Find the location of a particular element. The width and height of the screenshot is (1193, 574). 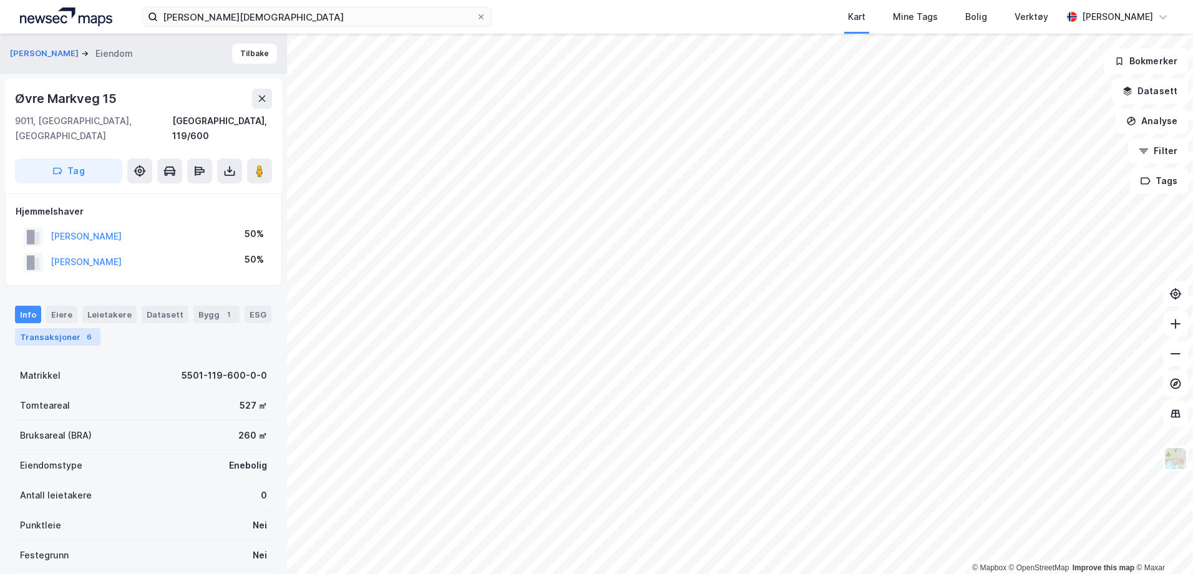

div: Festegrunn is located at coordinates (44, 555).